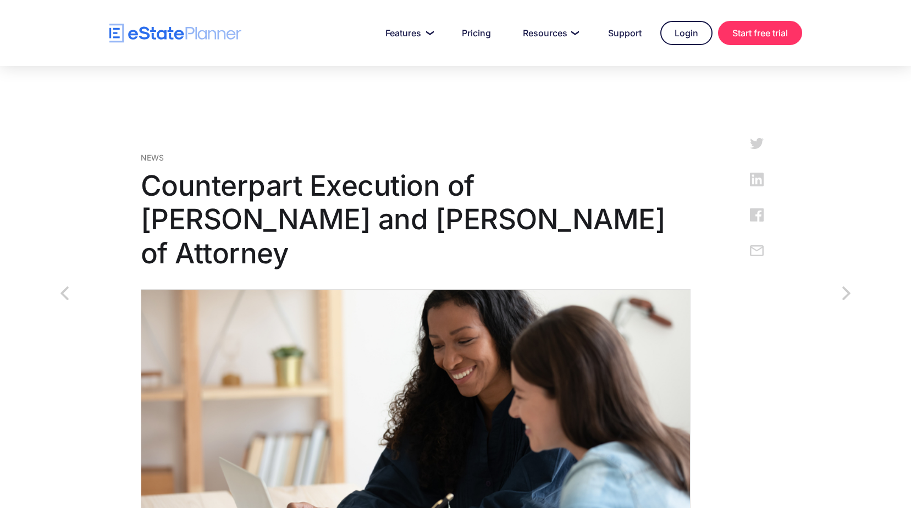 This screenshot has height=508, width=911. Describe the element at coordinates (416, 157) in the screenshot. I see `div: News` at that location.